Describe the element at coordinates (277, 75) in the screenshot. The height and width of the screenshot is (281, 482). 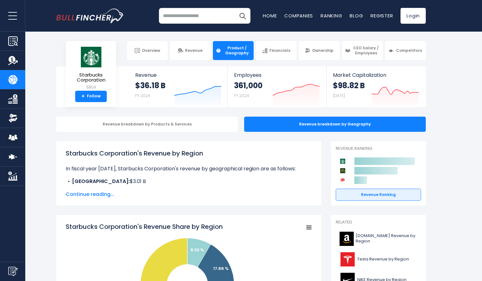
I see `span: Employees` at that location.